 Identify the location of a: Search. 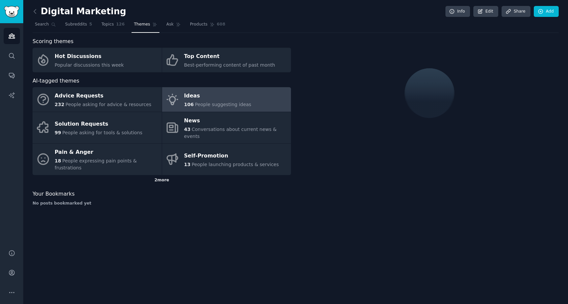
(45, 26).